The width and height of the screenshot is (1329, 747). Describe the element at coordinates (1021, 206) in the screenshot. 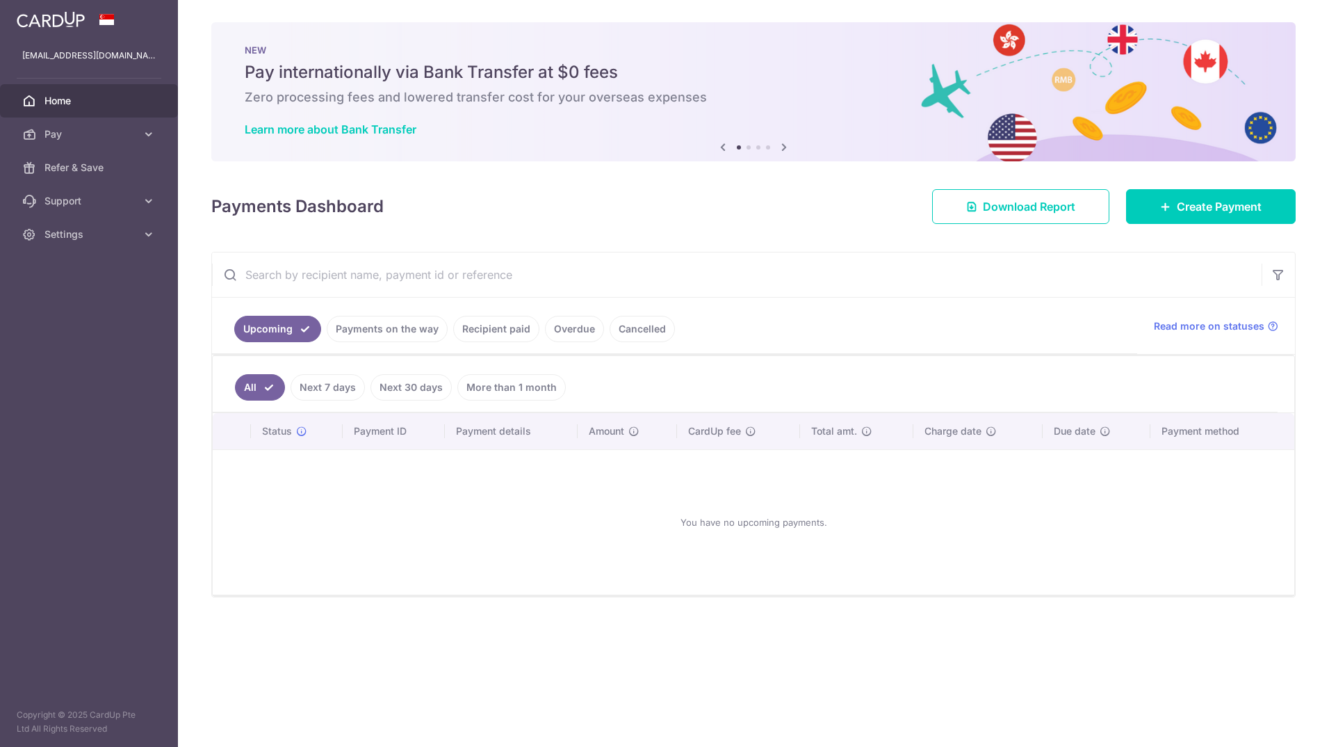

I see `a: Download Report` at that location.